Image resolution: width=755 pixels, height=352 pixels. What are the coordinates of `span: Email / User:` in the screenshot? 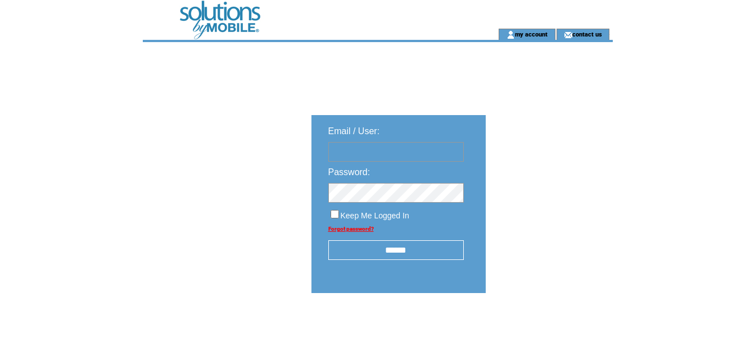 It's located at (354, 131).